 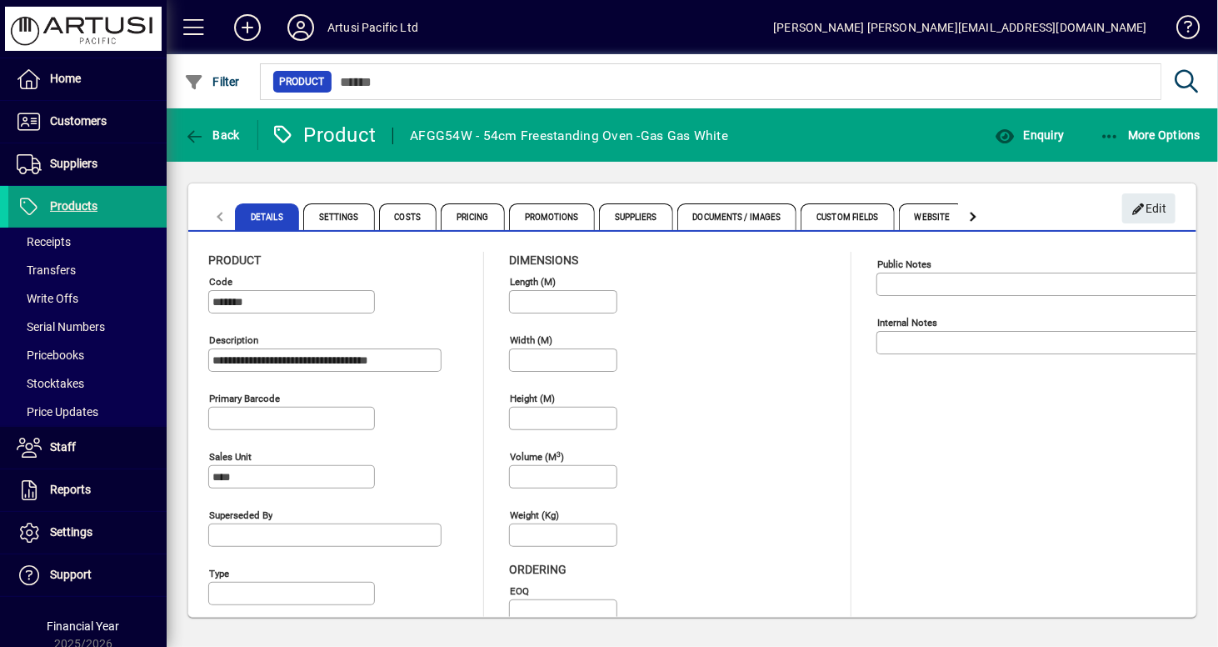 What do you see at coordinates (87, 242) in the screenshot?
I see `a: Receipts` at bounding box center [87, 242].